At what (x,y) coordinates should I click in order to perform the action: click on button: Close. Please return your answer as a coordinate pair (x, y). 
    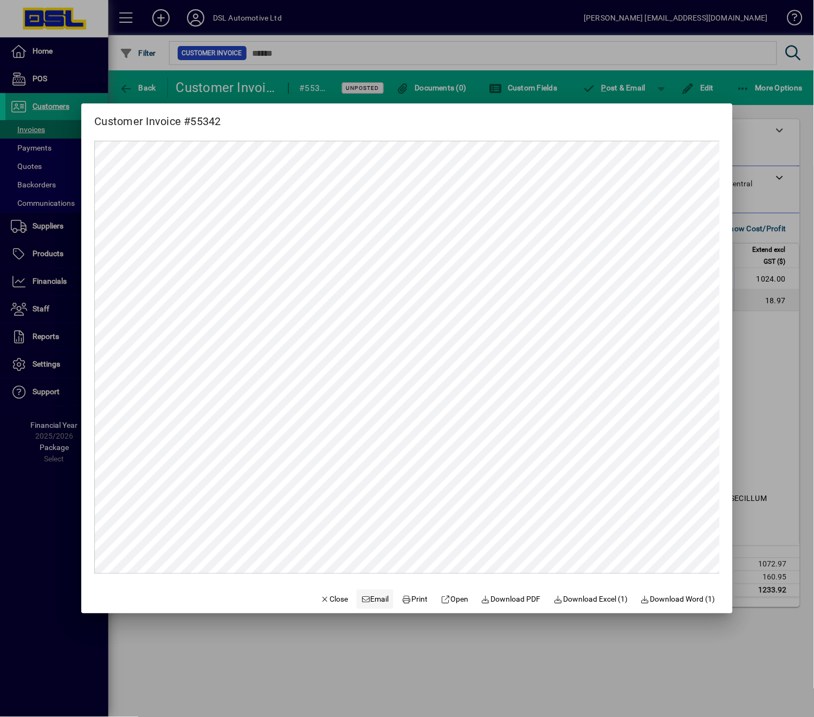
    Looking at the image, I should click on (334, 600).